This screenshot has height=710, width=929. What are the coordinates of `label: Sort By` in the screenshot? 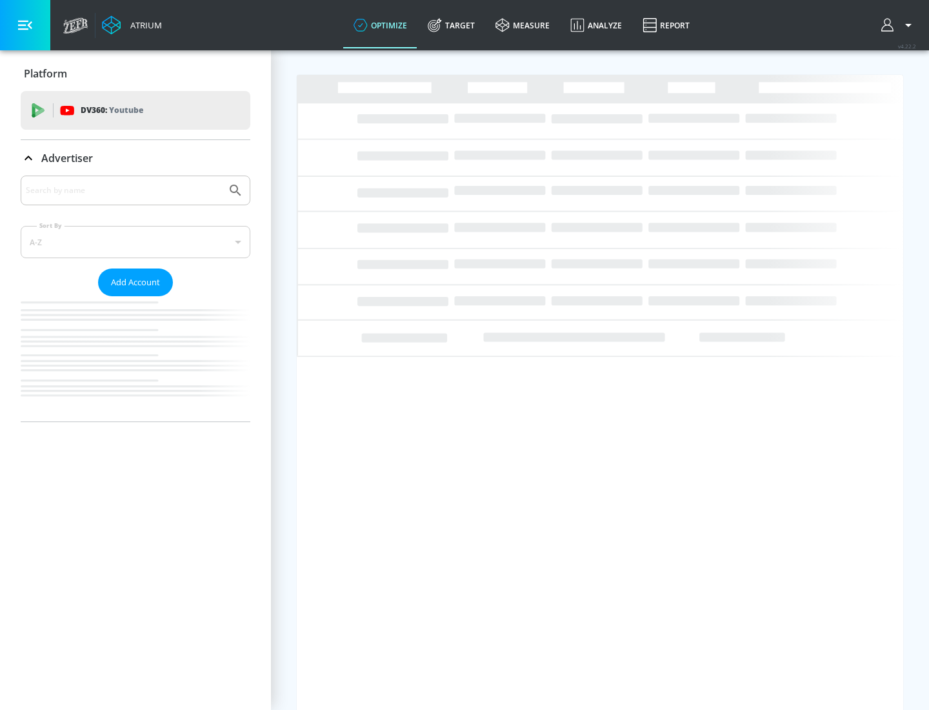 It's located at (50, 225).